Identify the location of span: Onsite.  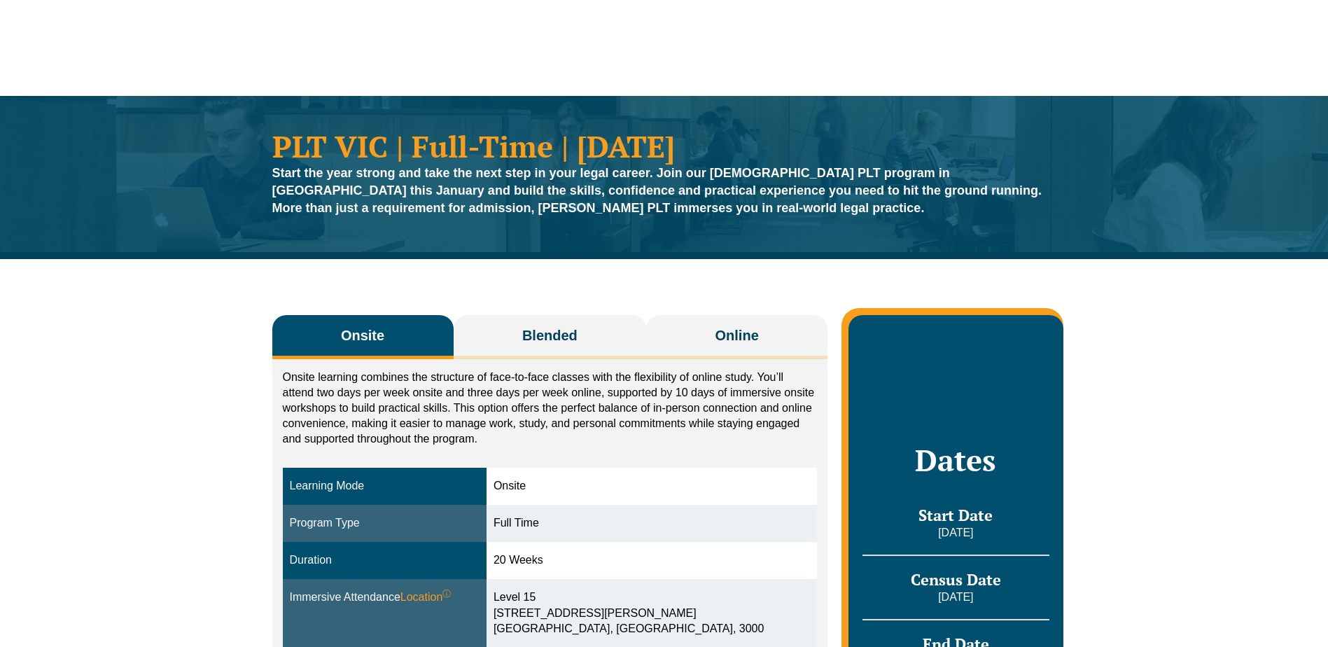
(363, 335).